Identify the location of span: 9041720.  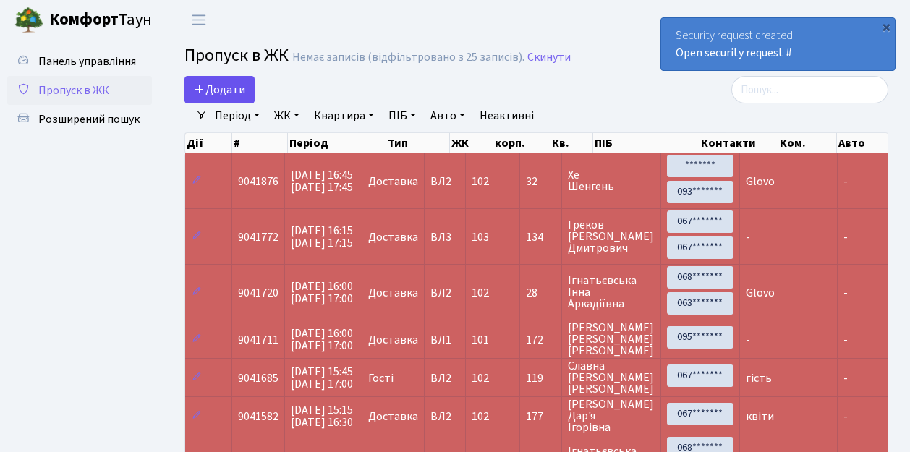
(258, 293).